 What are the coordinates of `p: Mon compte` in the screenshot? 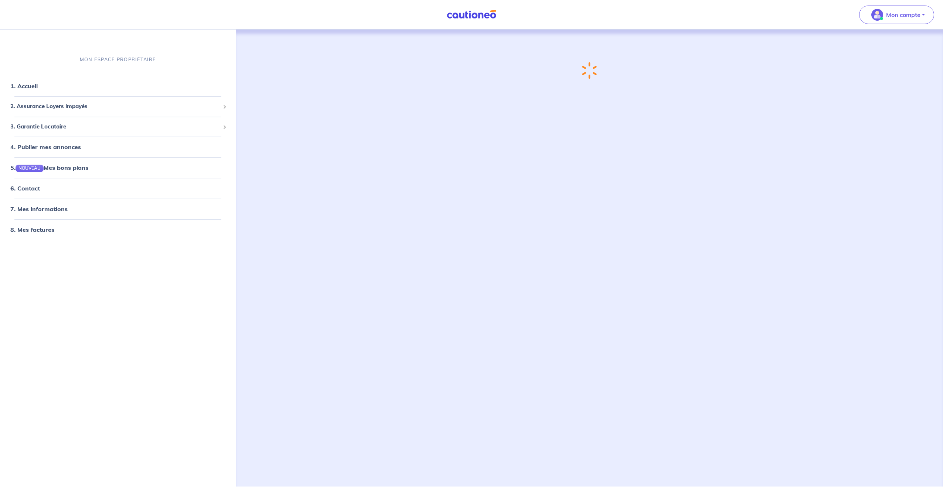 It's located at (903, 15).